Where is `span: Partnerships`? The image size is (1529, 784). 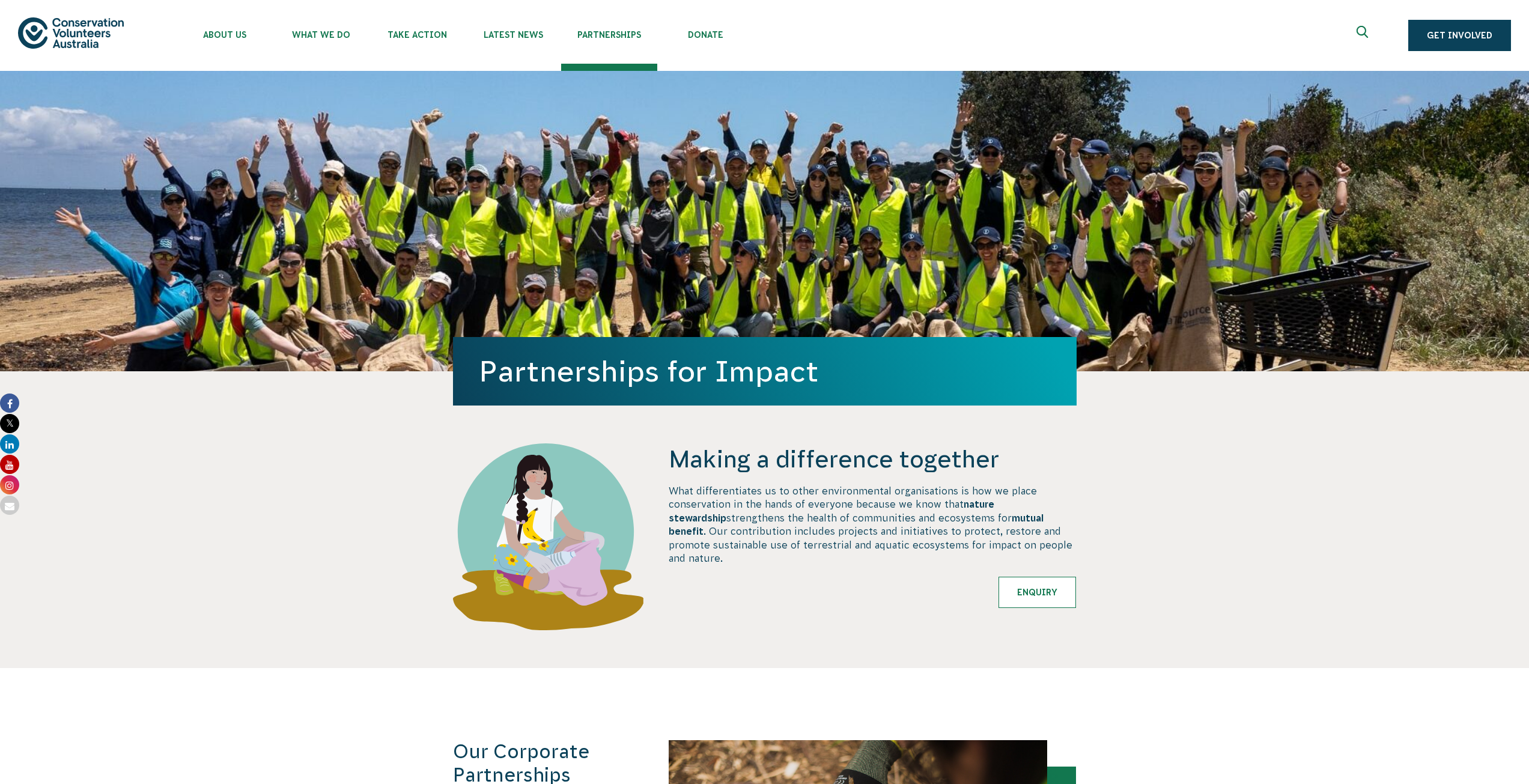 span: Partnerships is located at coordinates (610, 35).